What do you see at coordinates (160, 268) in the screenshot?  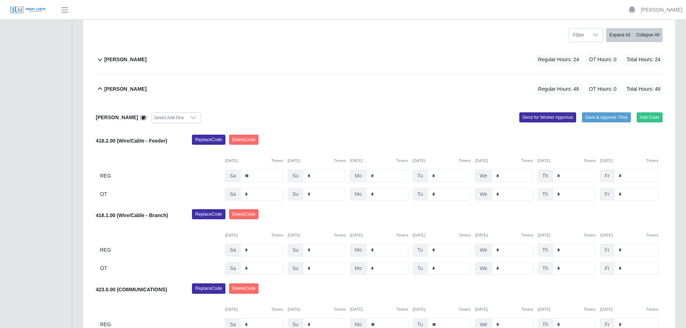 I see `div: OT` at bounding box center [160, 268].